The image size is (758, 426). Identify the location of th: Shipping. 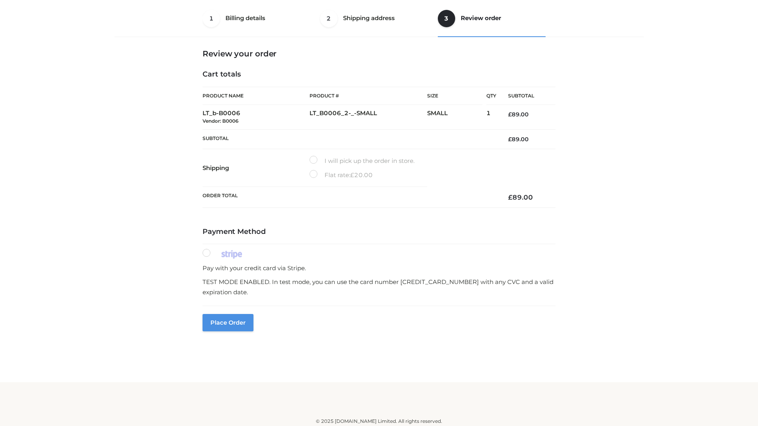
(256, 168).